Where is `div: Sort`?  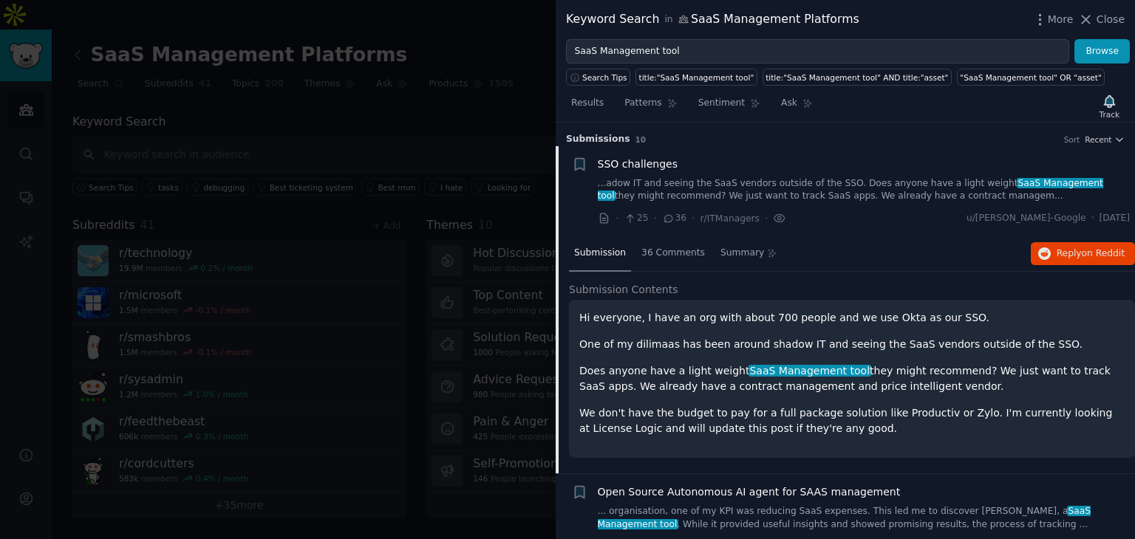
div: Sort is located at coordinates (1072, 140).